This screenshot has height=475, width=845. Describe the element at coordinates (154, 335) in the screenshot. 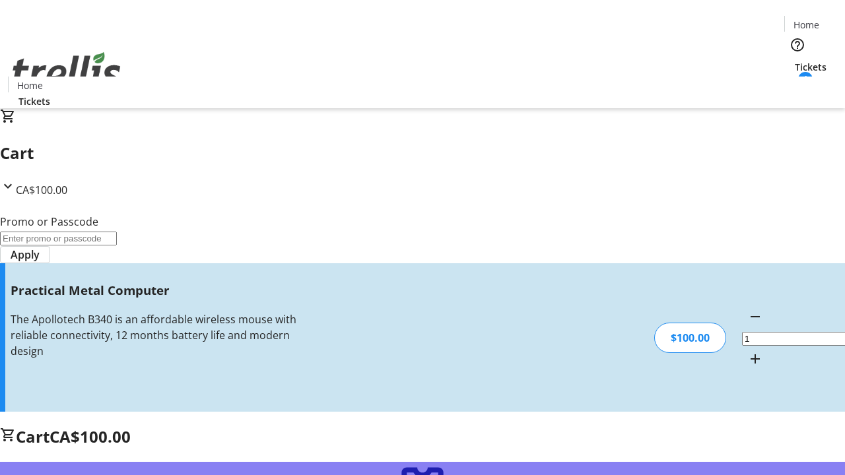

I see `div: The Apollotech B340 is an affordable wireless mouse with reliable connectivity, 12 months battery...` at that location.